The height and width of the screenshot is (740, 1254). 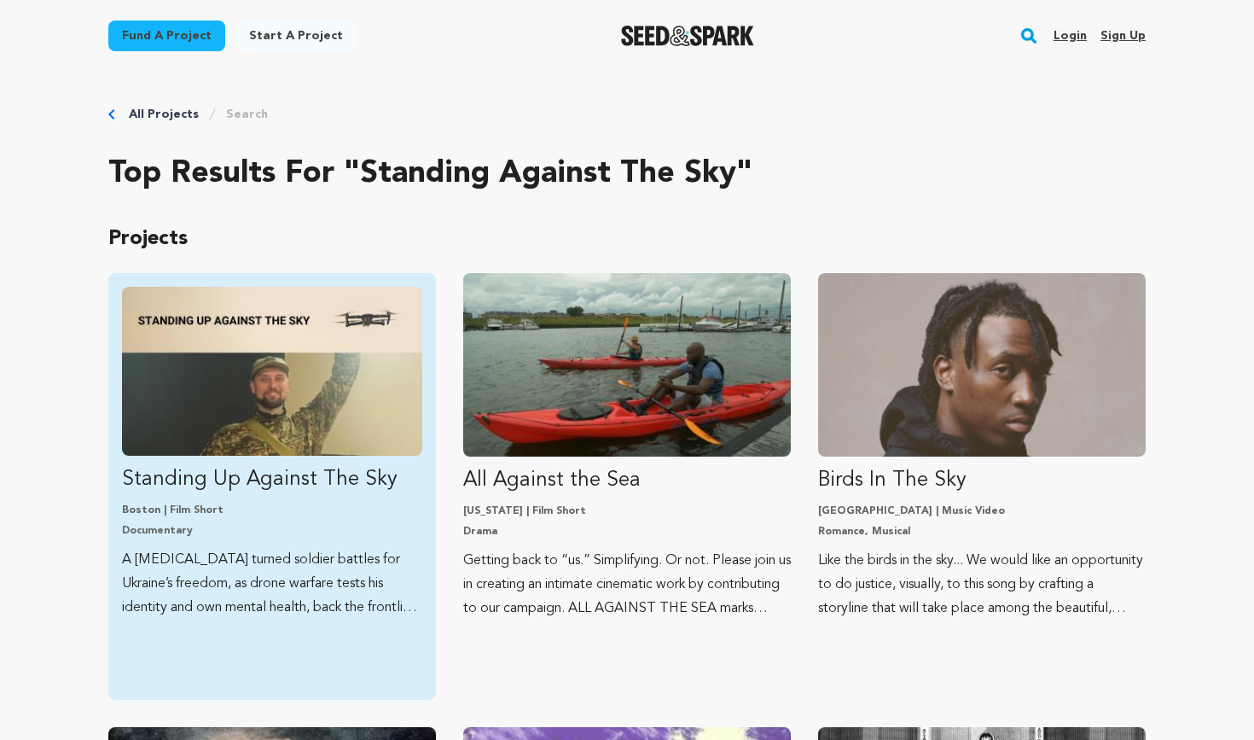 I want to click on p: Birds In The Sky, so click(x=982, y=480).